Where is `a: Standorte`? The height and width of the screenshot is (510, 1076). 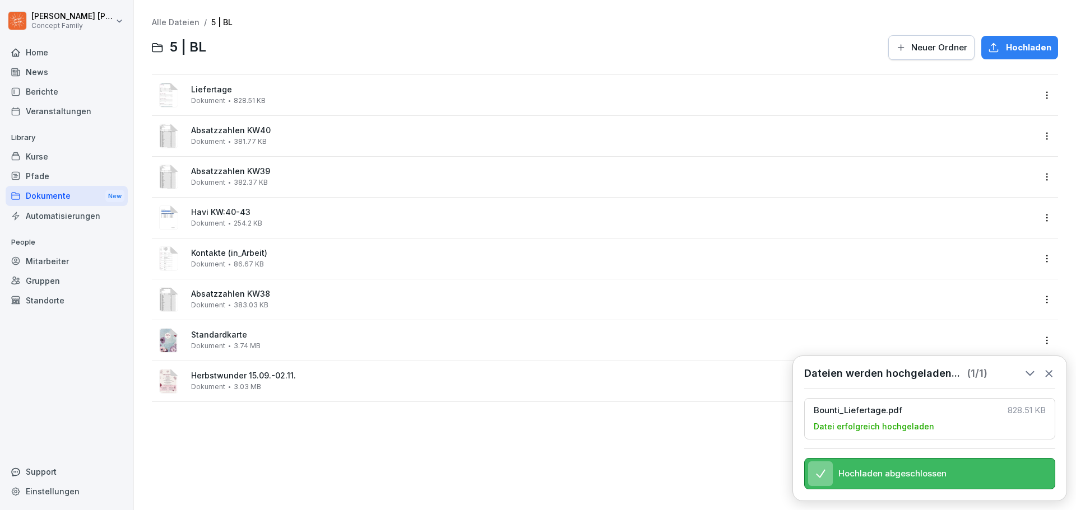
a: Standorte is located at coordinates (67, 300).